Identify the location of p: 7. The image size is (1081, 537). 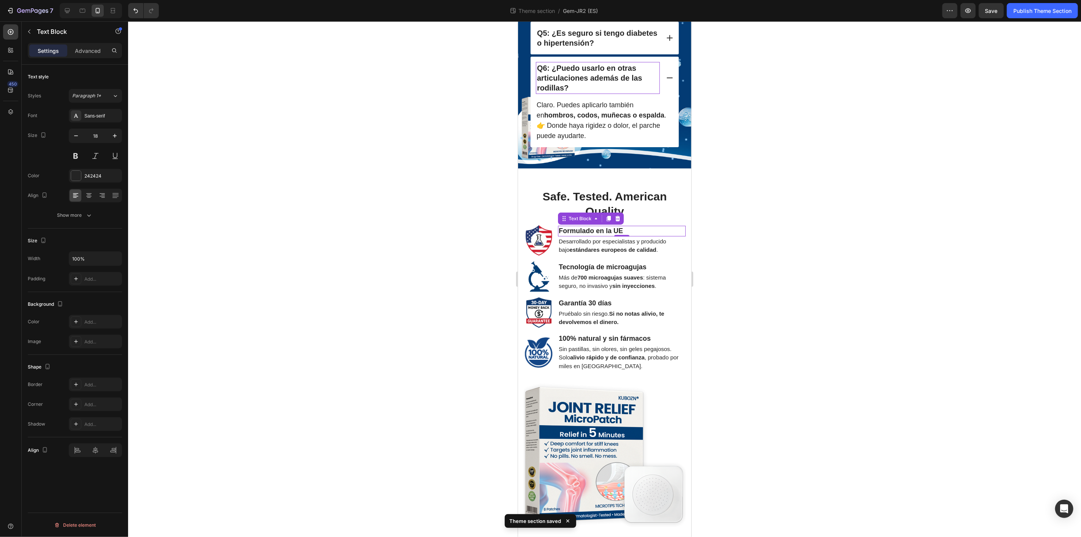
(51, 11).